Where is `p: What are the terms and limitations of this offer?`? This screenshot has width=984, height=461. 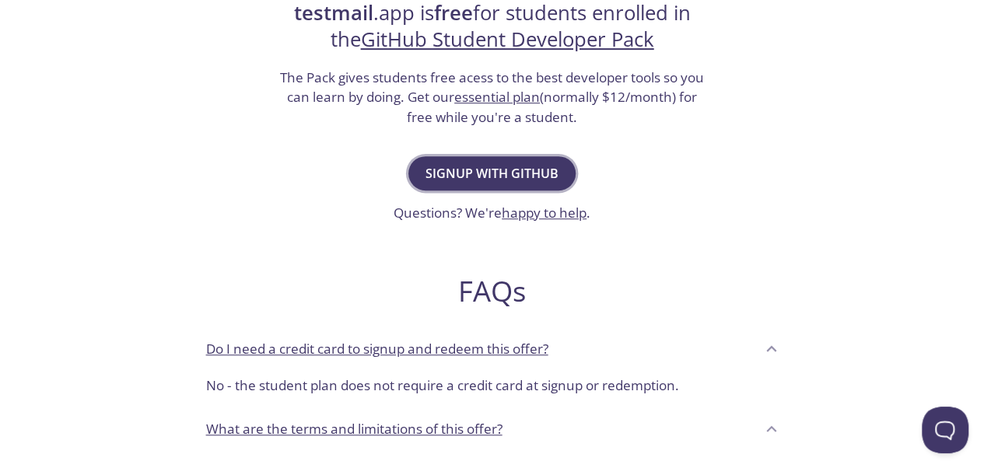
p: What are the terms and limitations of this offer? is located at coordinates (354, 429).